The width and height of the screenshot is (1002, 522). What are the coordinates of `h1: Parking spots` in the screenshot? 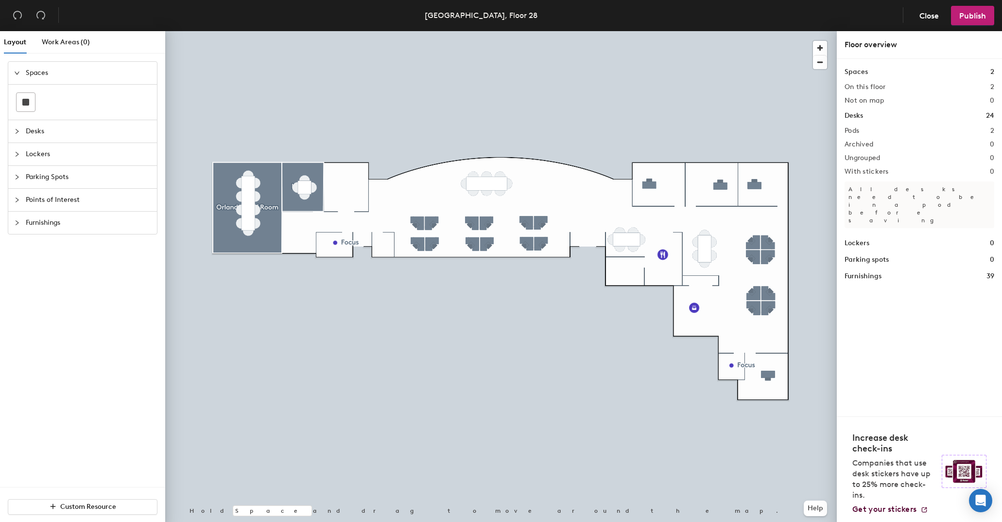 It's located at (867, 260).